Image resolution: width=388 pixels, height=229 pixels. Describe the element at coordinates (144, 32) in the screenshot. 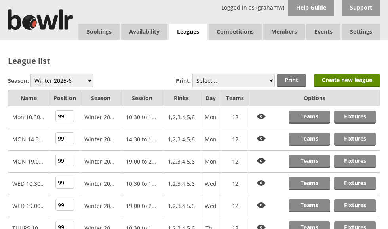

I see `a: Availability` at that location.